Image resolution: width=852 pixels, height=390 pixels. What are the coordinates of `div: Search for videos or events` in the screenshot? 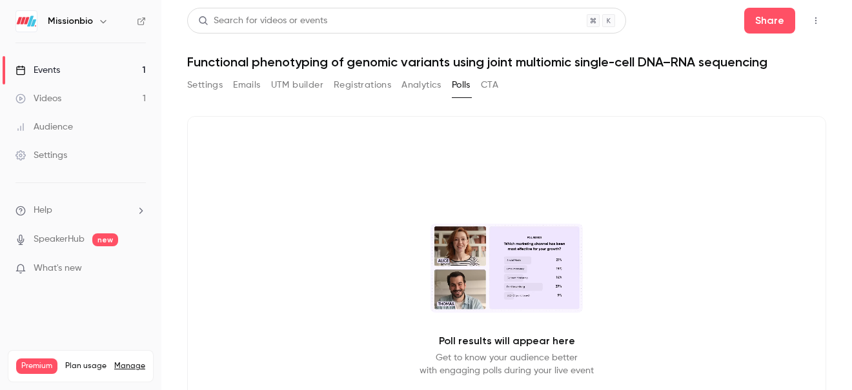 It's located at (263, 21).